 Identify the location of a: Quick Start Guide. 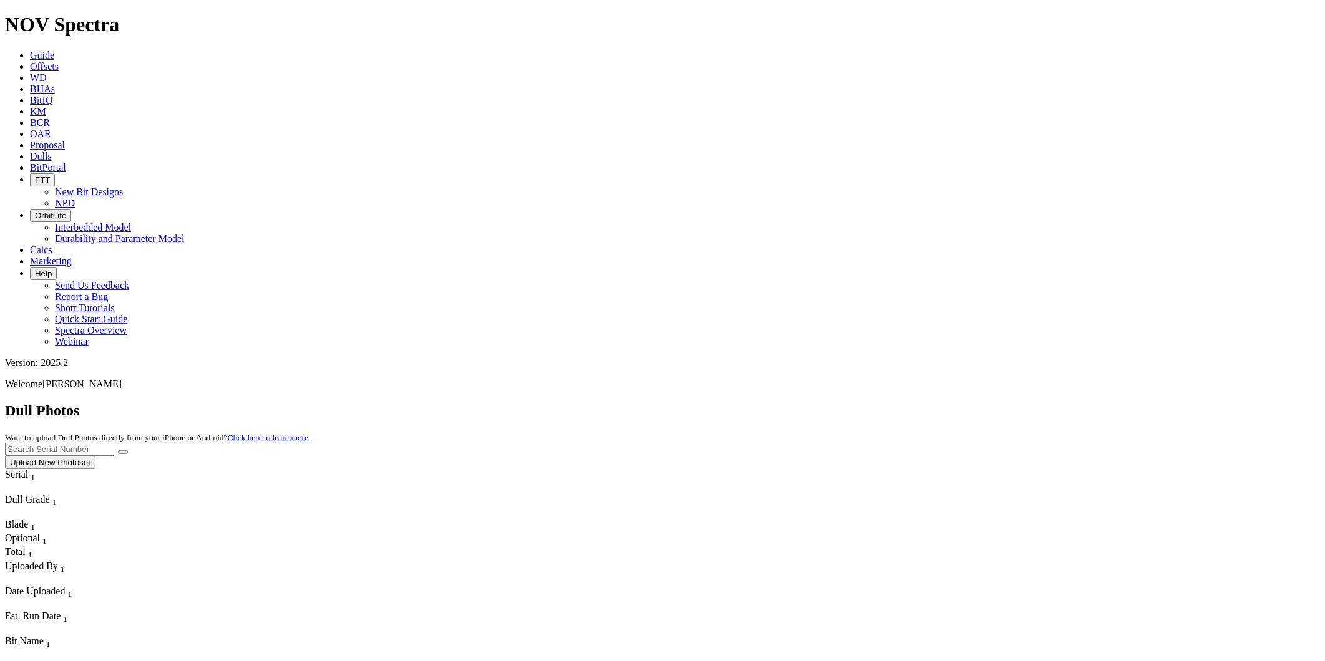
(91, 319).